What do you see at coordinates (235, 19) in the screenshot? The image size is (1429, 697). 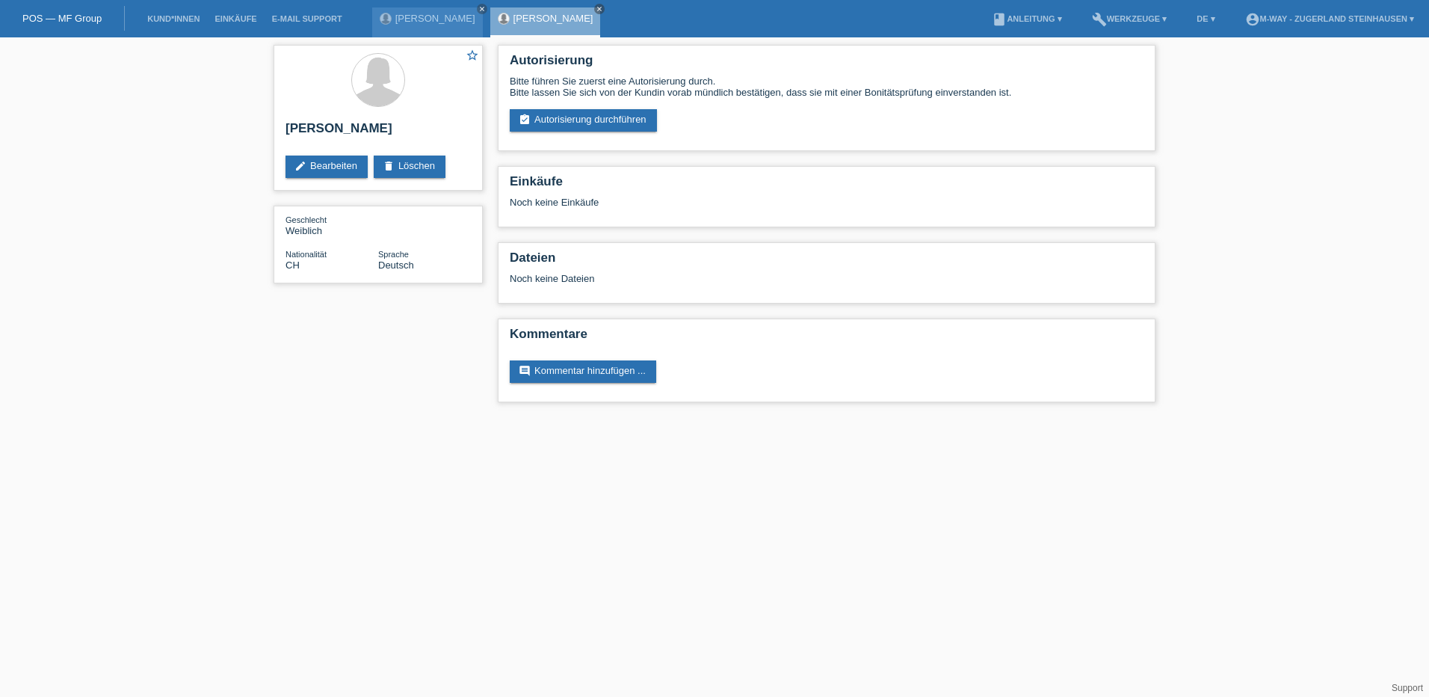 I see `a: Einkäufe` at bounding box center [235, 19].